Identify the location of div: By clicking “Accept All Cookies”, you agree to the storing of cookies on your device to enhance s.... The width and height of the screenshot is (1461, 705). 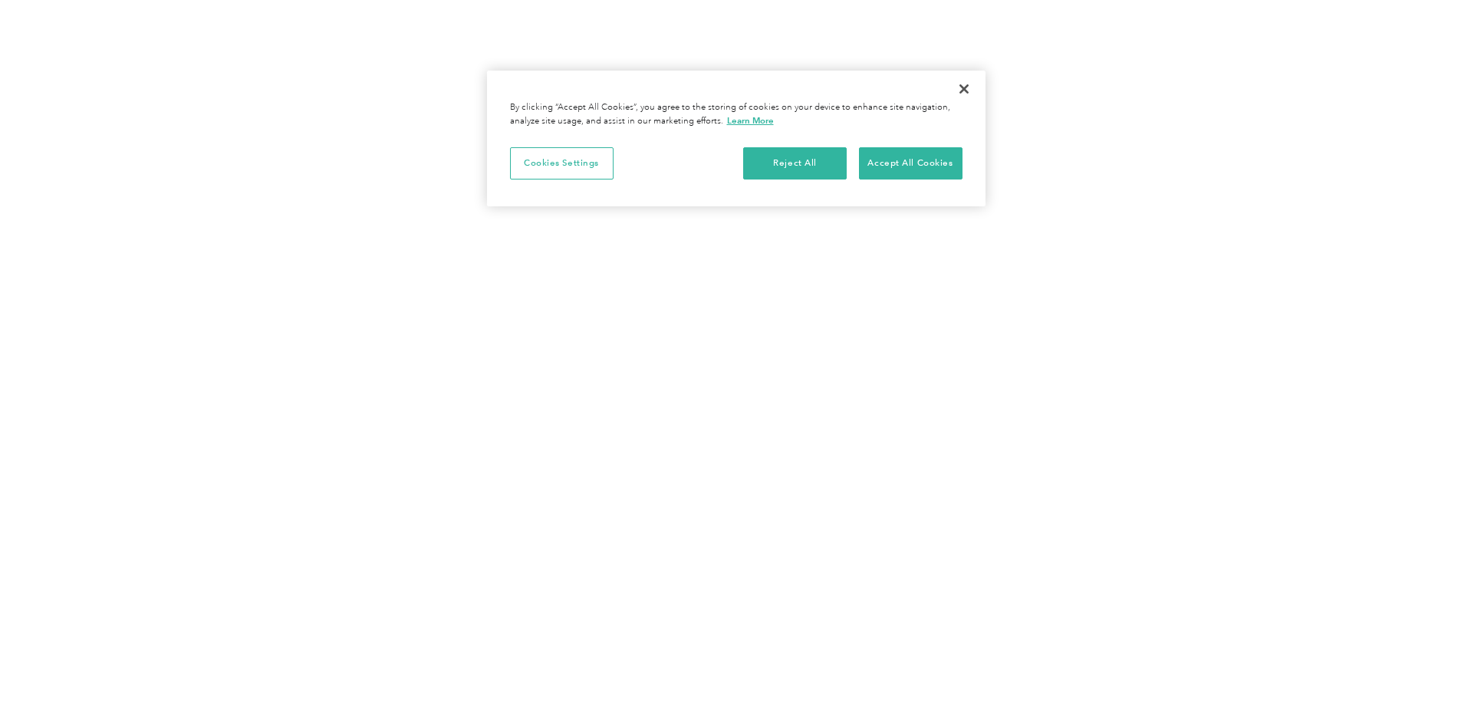
(736, 114).